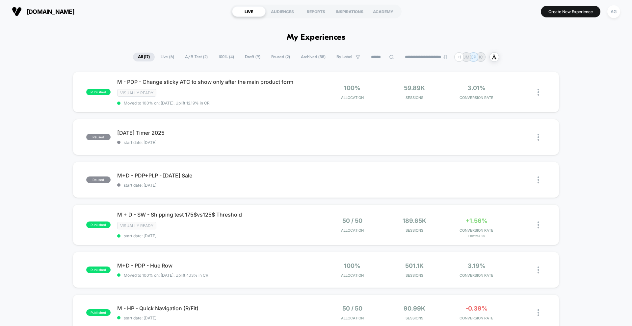 The width and height of the screenshot is (632, 326). What do you see at coordinates (414, 309) in the screenshot?
I see `span: 90.99k` at bounding box center [414, 309].